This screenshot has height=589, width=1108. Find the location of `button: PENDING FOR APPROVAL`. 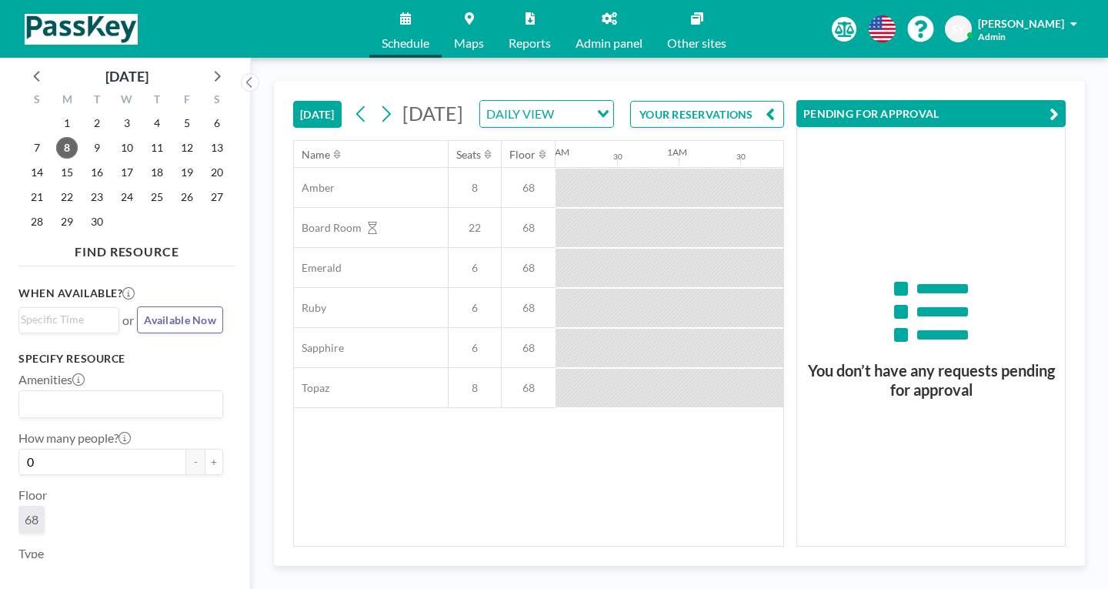

button: PENDING FOR APPROVAL is located at coordinates (931, 113).